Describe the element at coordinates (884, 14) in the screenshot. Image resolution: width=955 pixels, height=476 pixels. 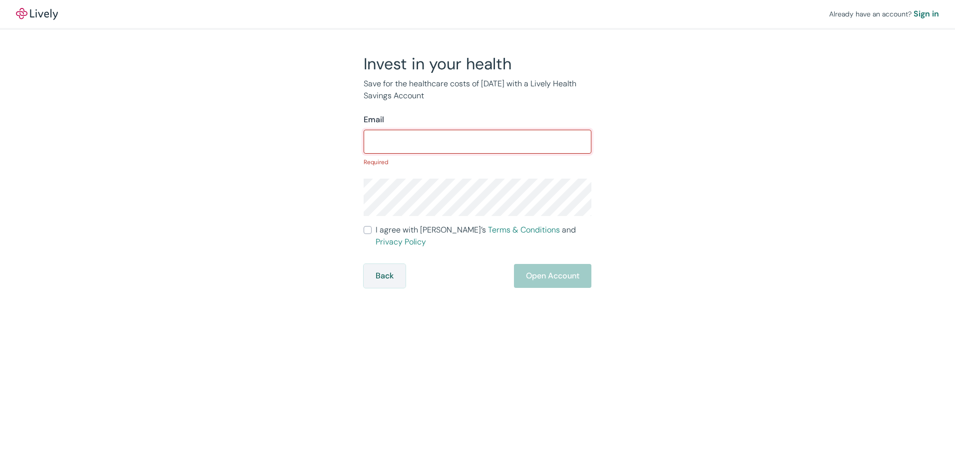
I see `div: Already have an account?` at that location.